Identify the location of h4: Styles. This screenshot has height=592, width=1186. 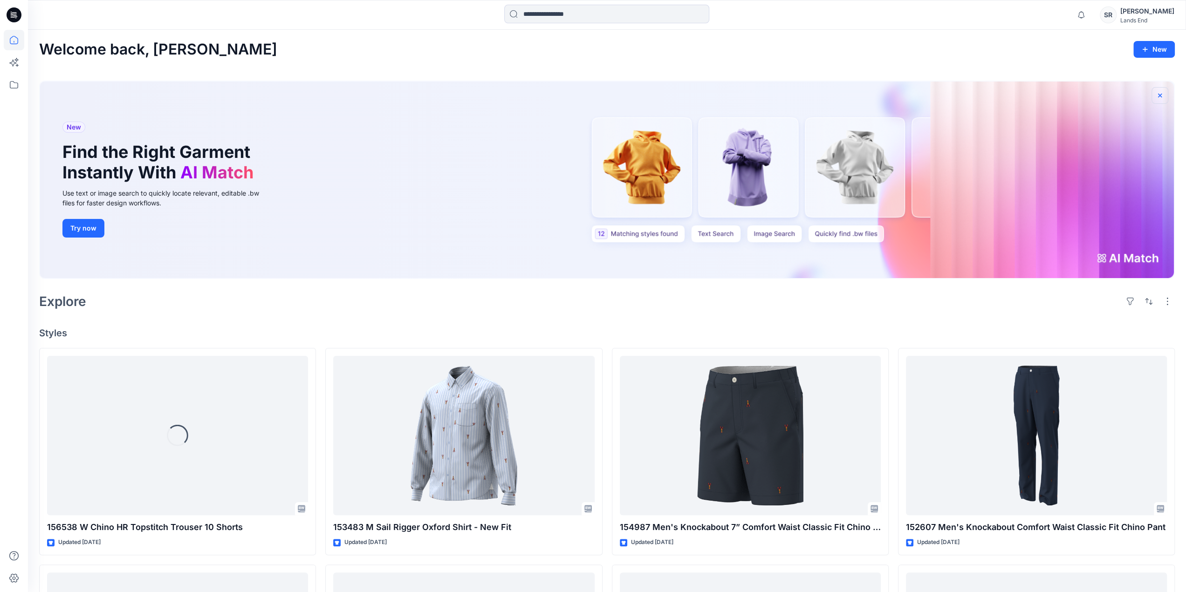
(607, 333).